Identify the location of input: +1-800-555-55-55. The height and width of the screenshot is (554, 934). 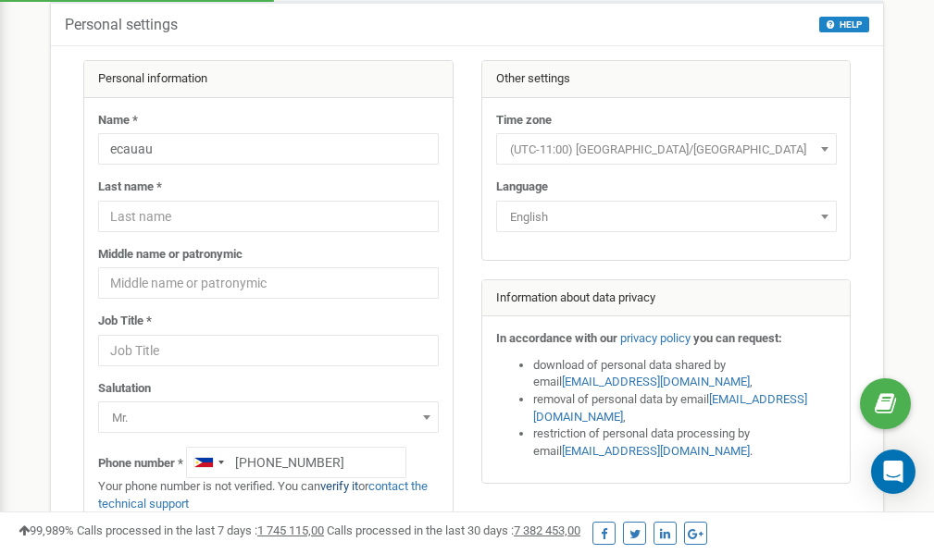
(296, 463).